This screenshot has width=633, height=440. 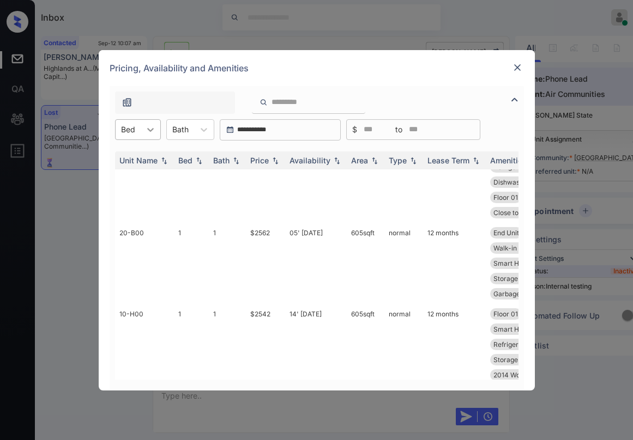 I want to click on span: End Unit, so click(x=506, y=233).